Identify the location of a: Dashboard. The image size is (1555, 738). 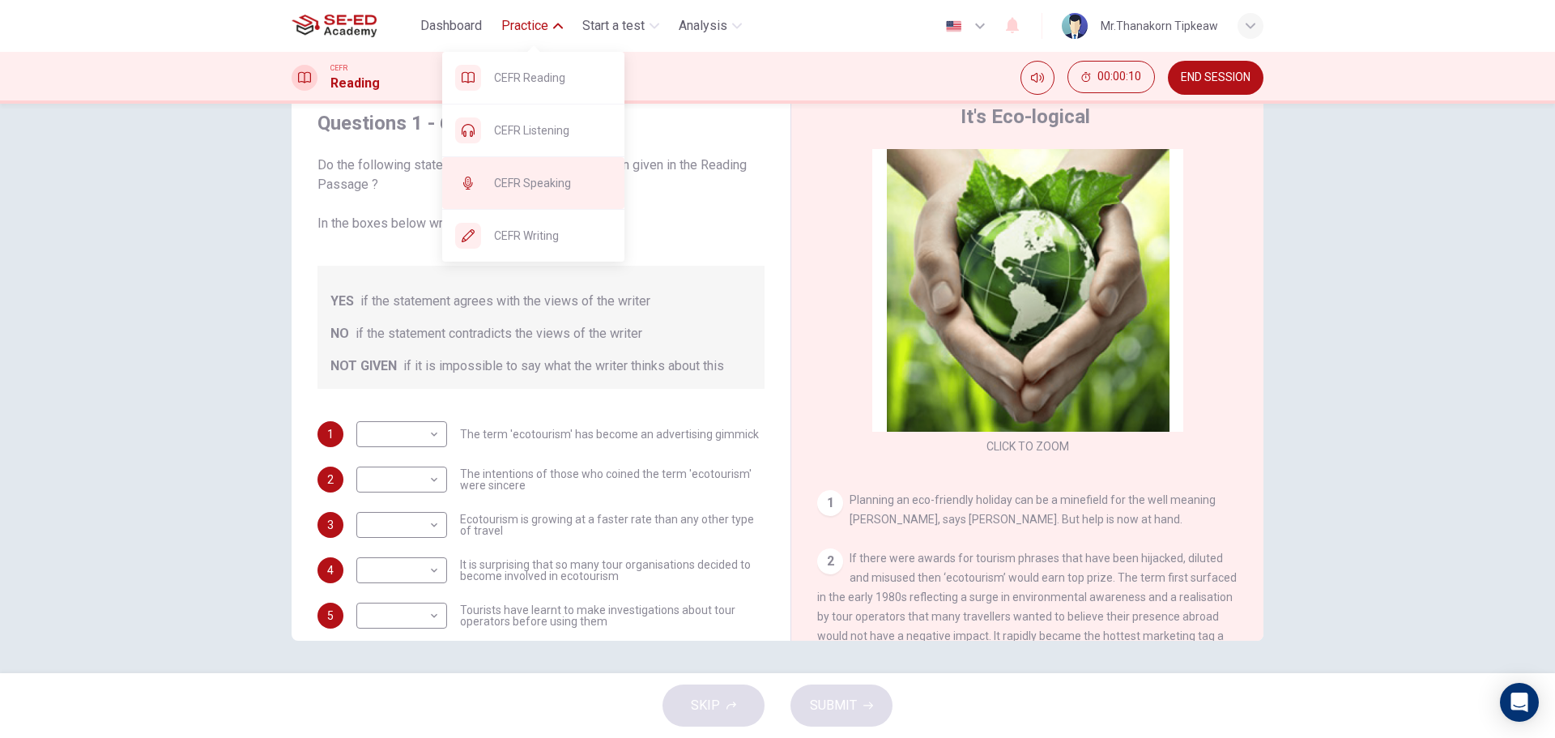
(451, 26).